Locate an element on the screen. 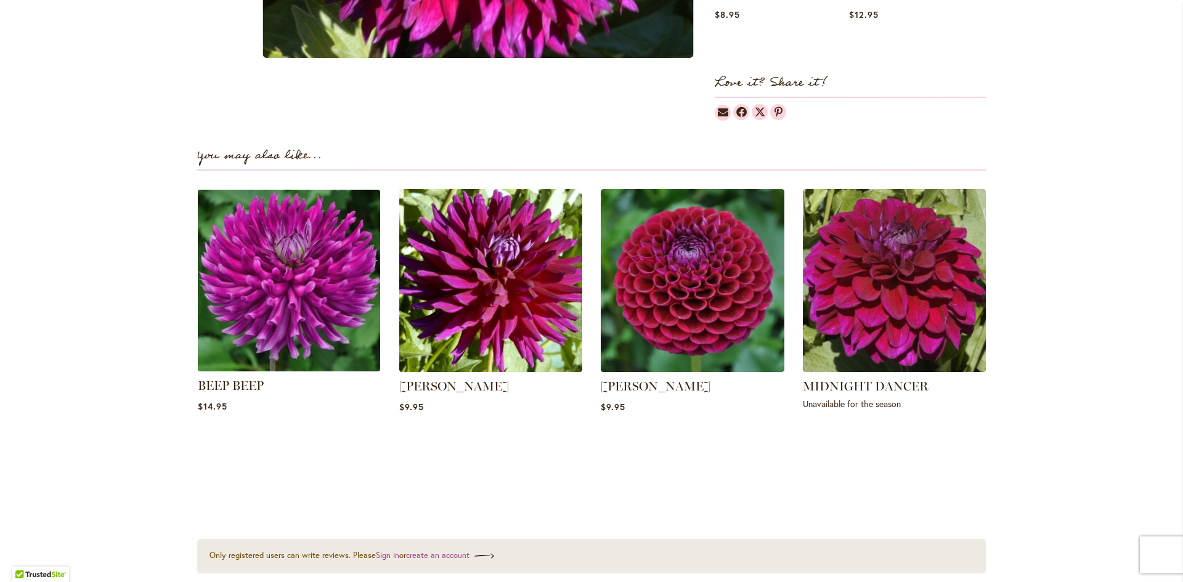 The image size is (1183, 582). a: Dahlias on Facebook is located at coordinates (741, 112).